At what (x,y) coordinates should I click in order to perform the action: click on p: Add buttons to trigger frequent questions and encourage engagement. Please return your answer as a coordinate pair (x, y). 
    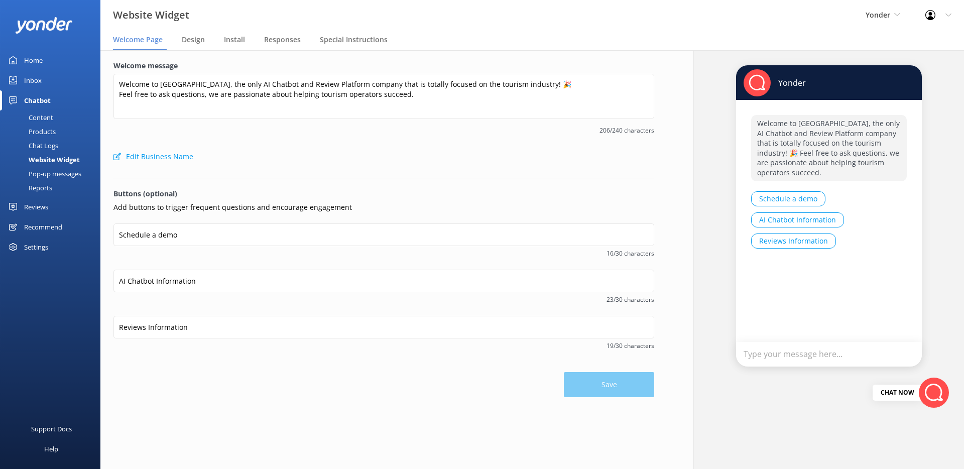
    Looking at the image, I should click on (384, 207).